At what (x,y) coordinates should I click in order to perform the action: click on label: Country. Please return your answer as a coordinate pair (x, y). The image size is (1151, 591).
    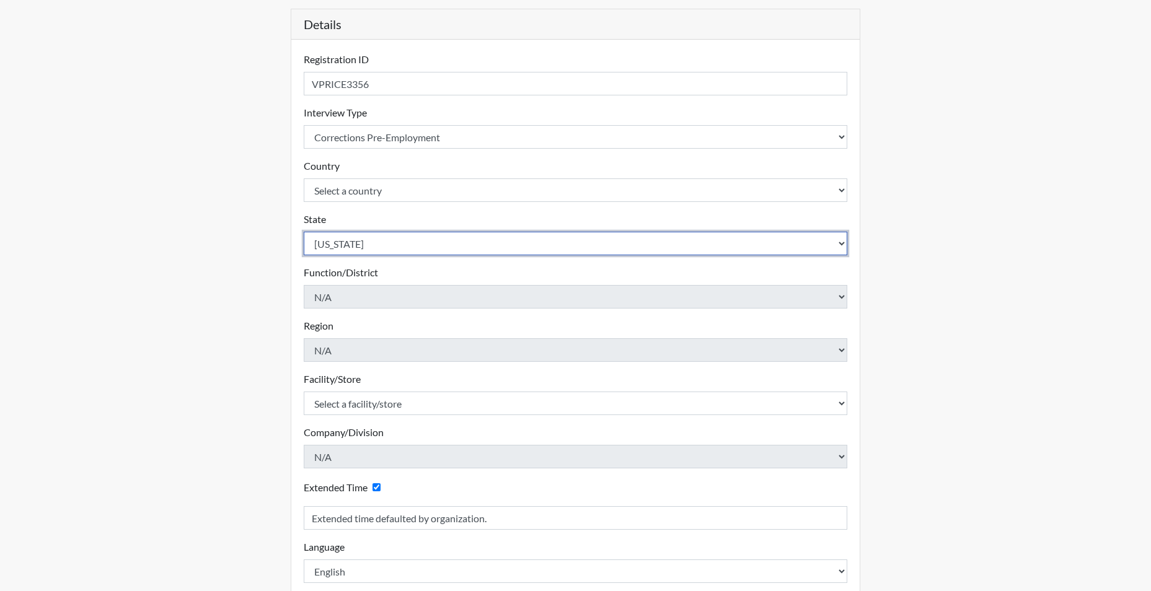
    Looking at the image, I should click on (322, 166).